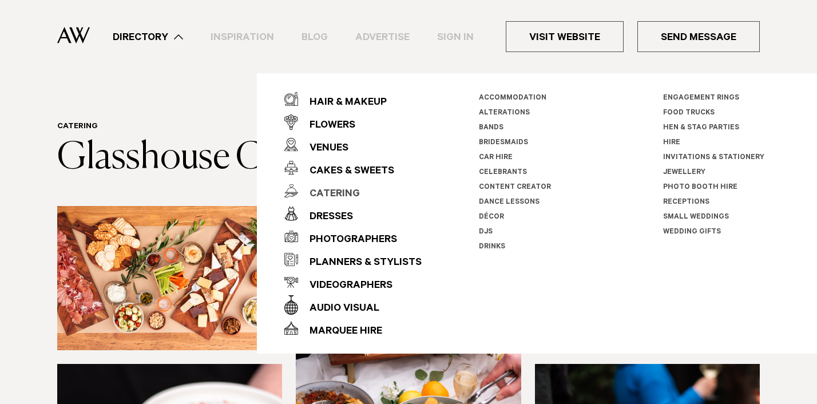 This screenshot has width=817, height=404. Describe the element at coordinates (211, 158) in the screenshot. I see `a: Glasshouse Catering` at that location.